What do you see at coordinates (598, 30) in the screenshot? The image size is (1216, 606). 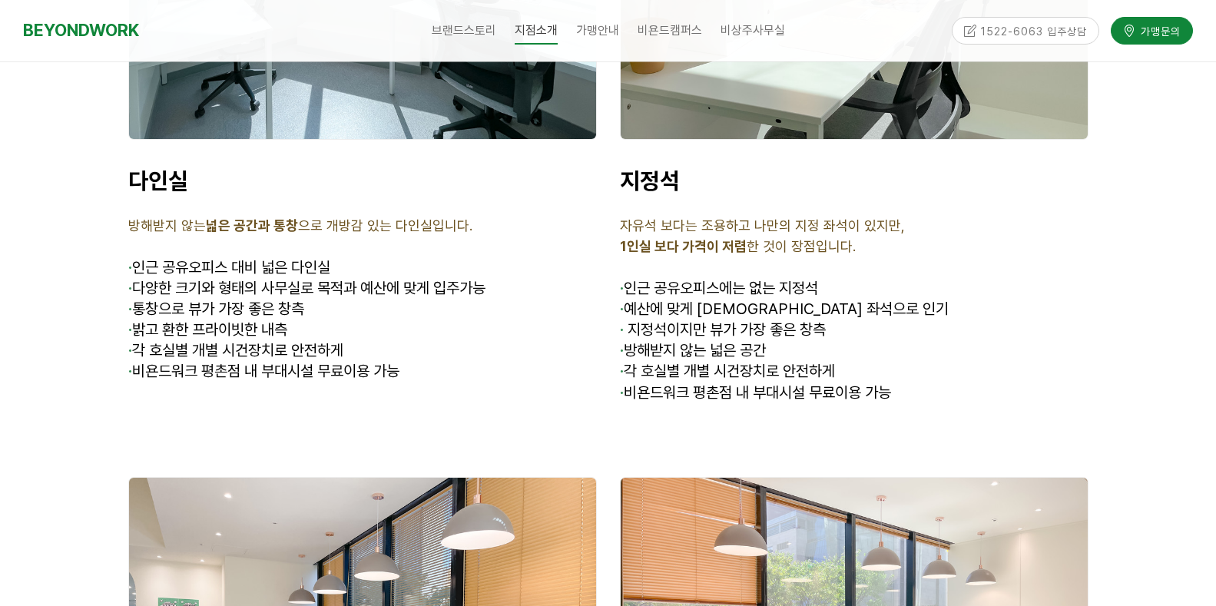 I see `span: 가맹안내` at bounding box center [598, 30].